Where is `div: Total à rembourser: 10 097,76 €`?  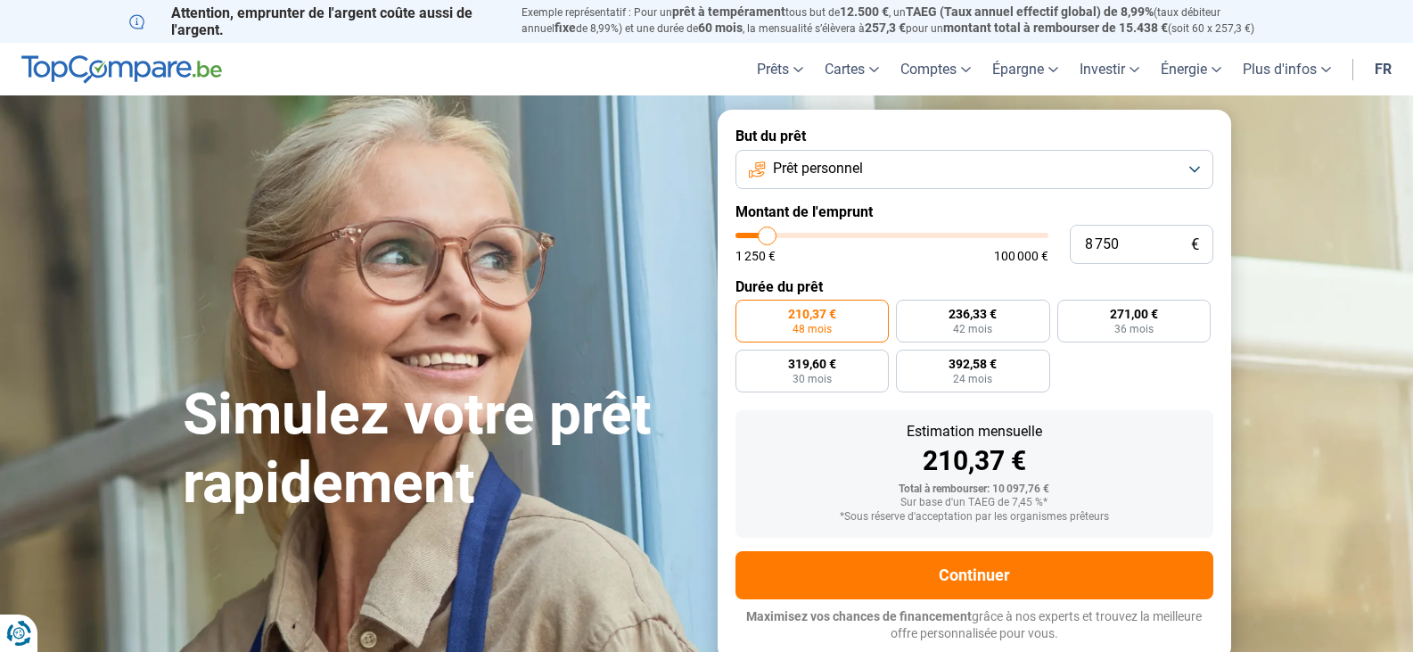 div: Total à rembourser: 10 097,76 € is located at coordinates (974, 489).